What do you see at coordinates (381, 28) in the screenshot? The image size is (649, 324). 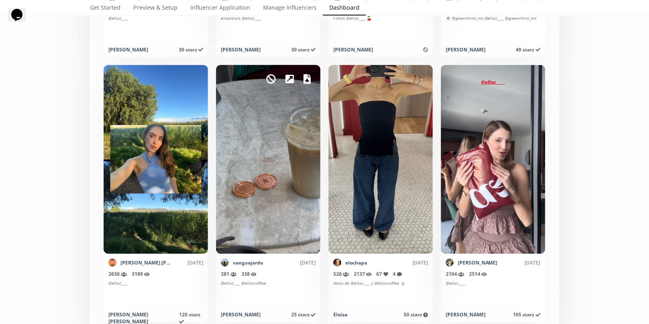 I see `div: t-shirt @ellaz____ 🍒` at bounding box center [381, 28].